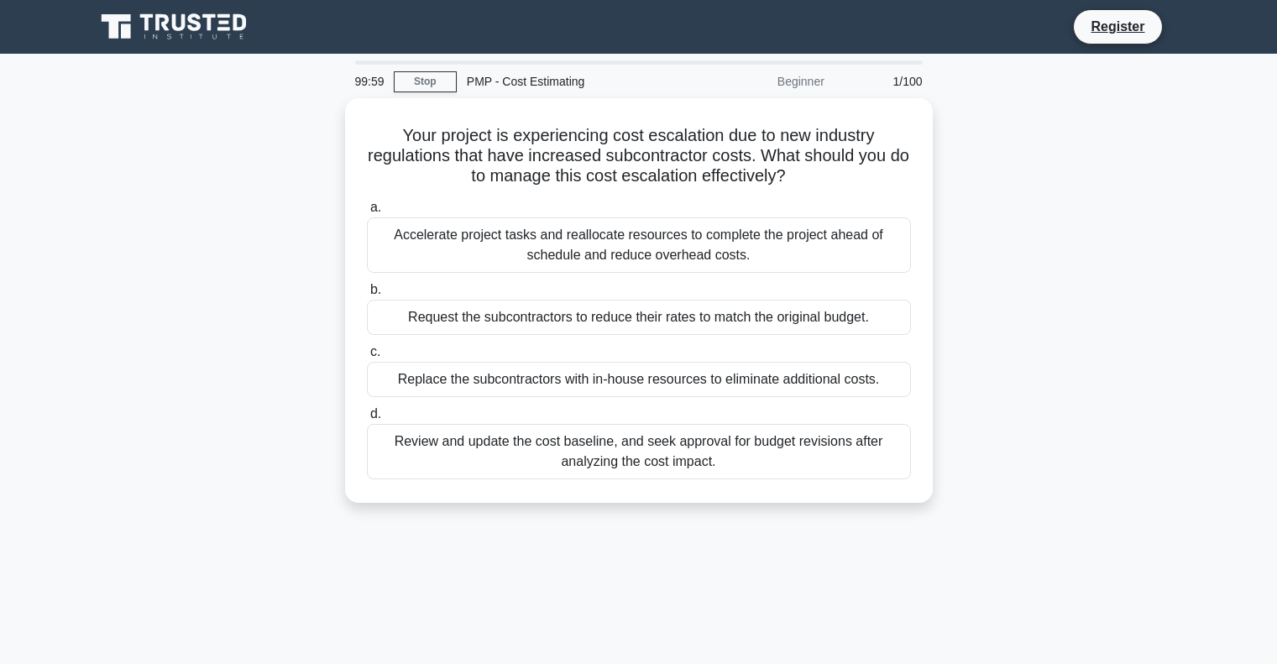 Image resolution: width=1277 pixels, height=664 pixels. I want to click on span: d., so click(375, 413).